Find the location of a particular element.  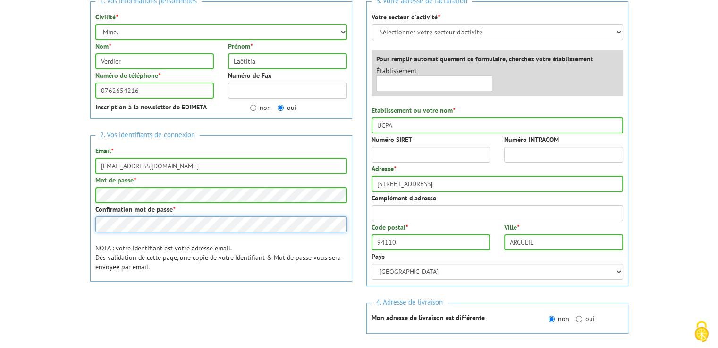

span: 2. Vos identifiants de connexion is located at coordinates (147, 135).